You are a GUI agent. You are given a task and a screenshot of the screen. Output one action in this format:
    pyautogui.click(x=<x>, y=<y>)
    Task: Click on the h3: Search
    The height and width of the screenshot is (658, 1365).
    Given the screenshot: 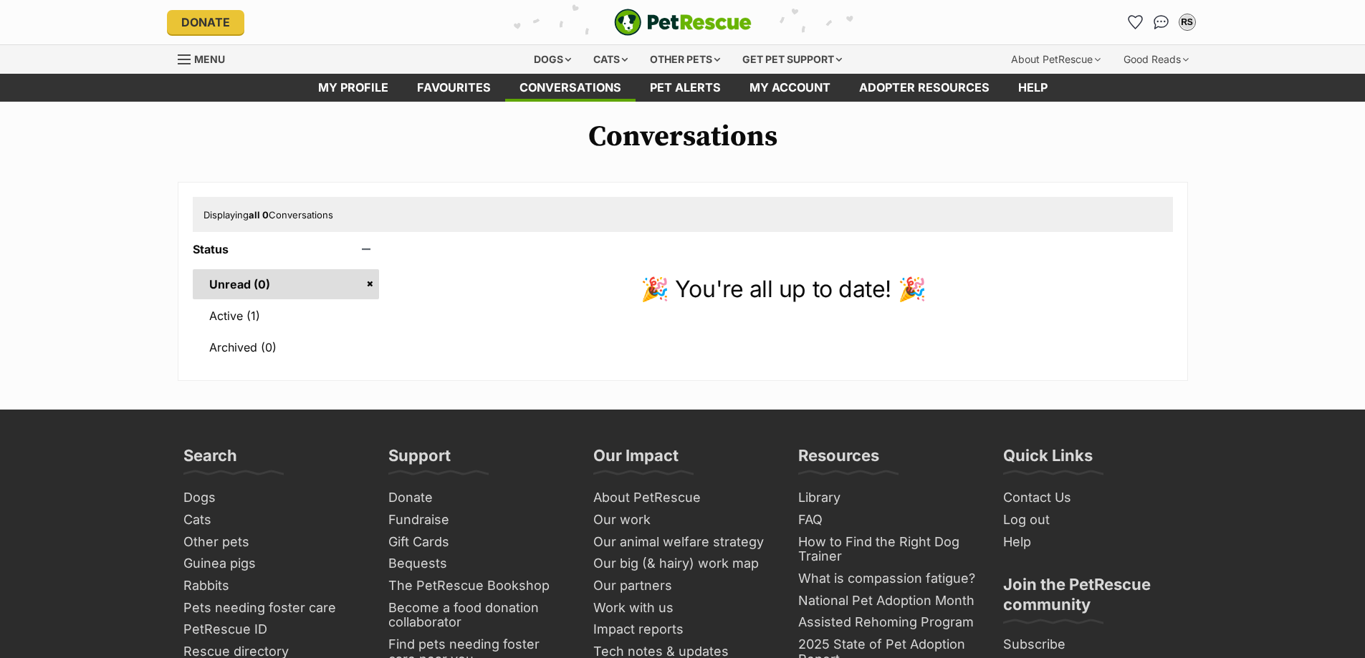 What is the action you would take?
    pyautogui.click(x=210, y=460)
    